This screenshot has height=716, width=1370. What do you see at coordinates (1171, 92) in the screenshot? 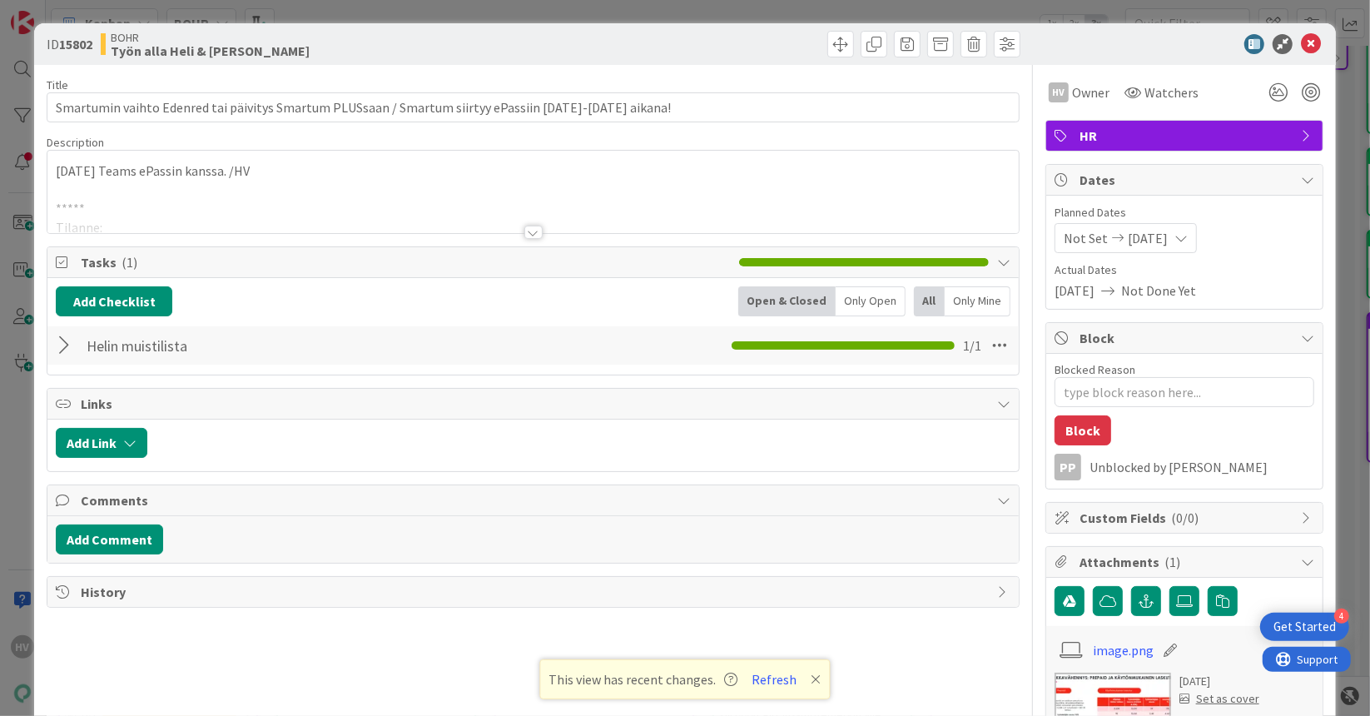
I see `span: Watchers` at bounding box center [1171, 92].